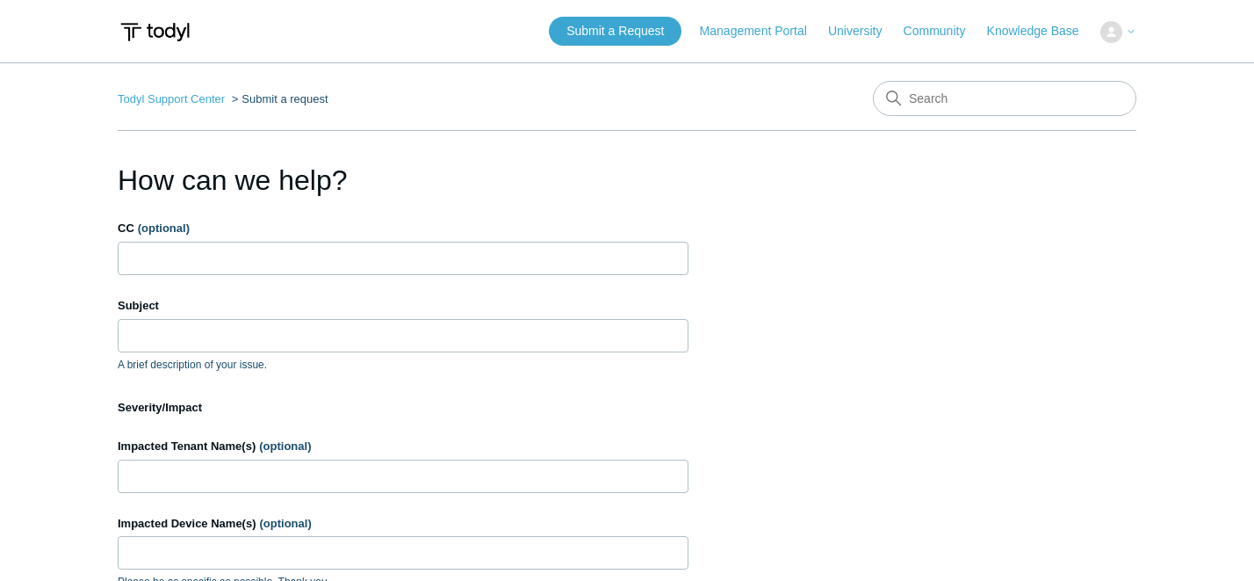 This screenshot has height=581, width=1254. What do you see at coordinates (403, 365) in the screenshot?
I see `p: A brief description of your issue.` at bounding box center [403, 365].